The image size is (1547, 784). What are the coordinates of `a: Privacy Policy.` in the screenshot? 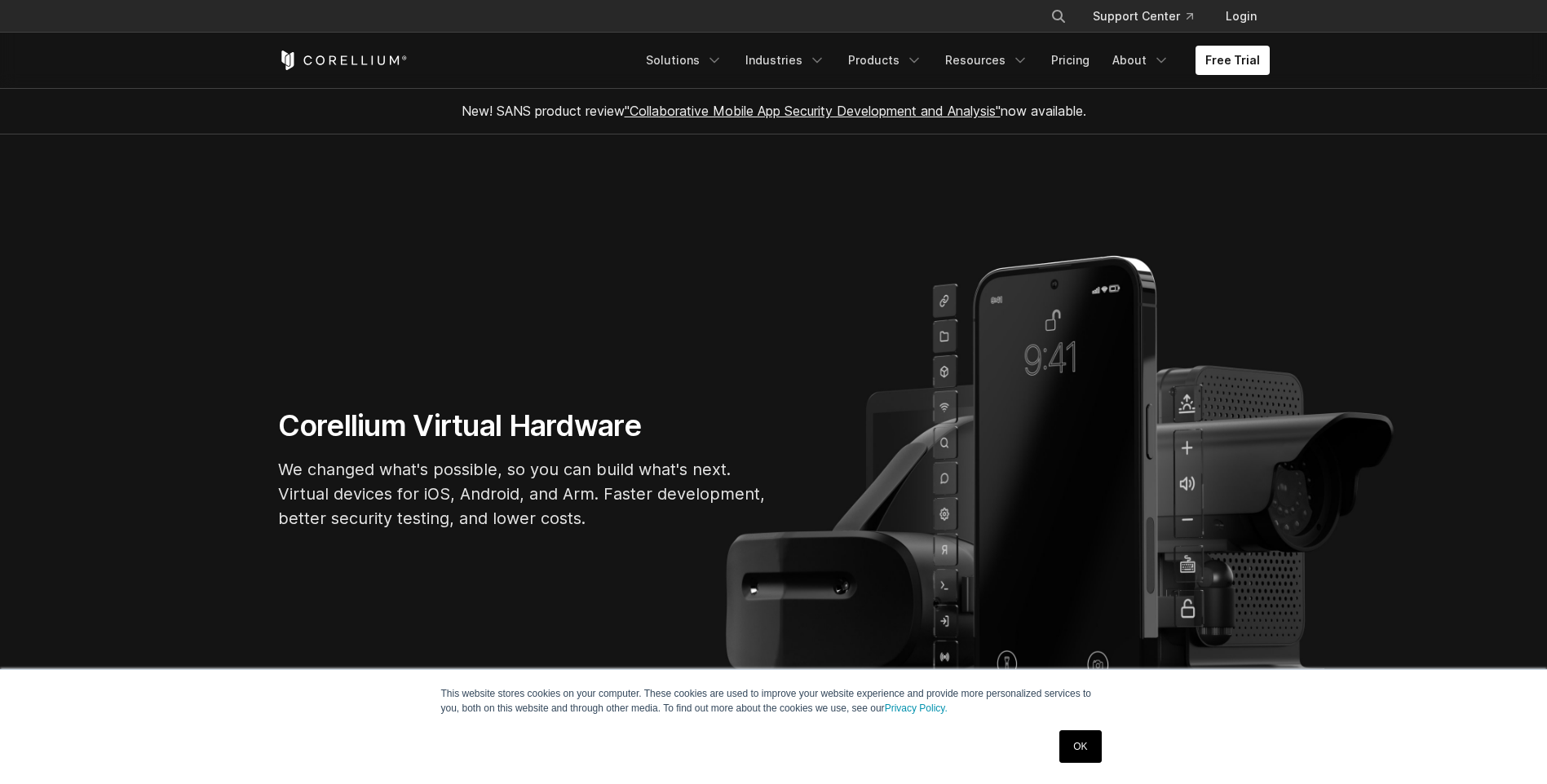 It's located at (916, 708).